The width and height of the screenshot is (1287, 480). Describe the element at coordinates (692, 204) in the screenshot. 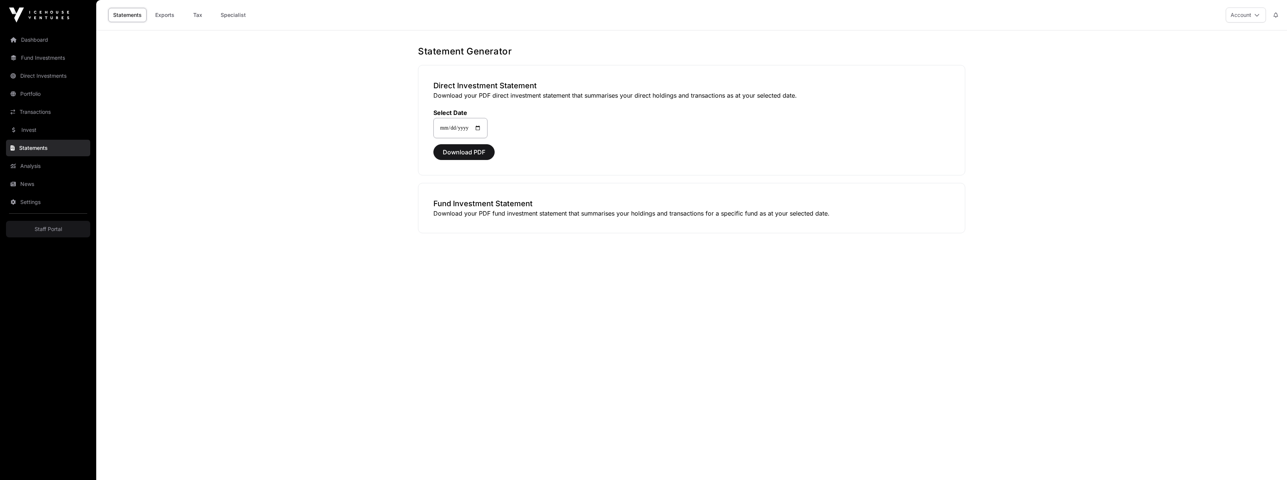

I see `h3: Fund Investment Statement` at that location.